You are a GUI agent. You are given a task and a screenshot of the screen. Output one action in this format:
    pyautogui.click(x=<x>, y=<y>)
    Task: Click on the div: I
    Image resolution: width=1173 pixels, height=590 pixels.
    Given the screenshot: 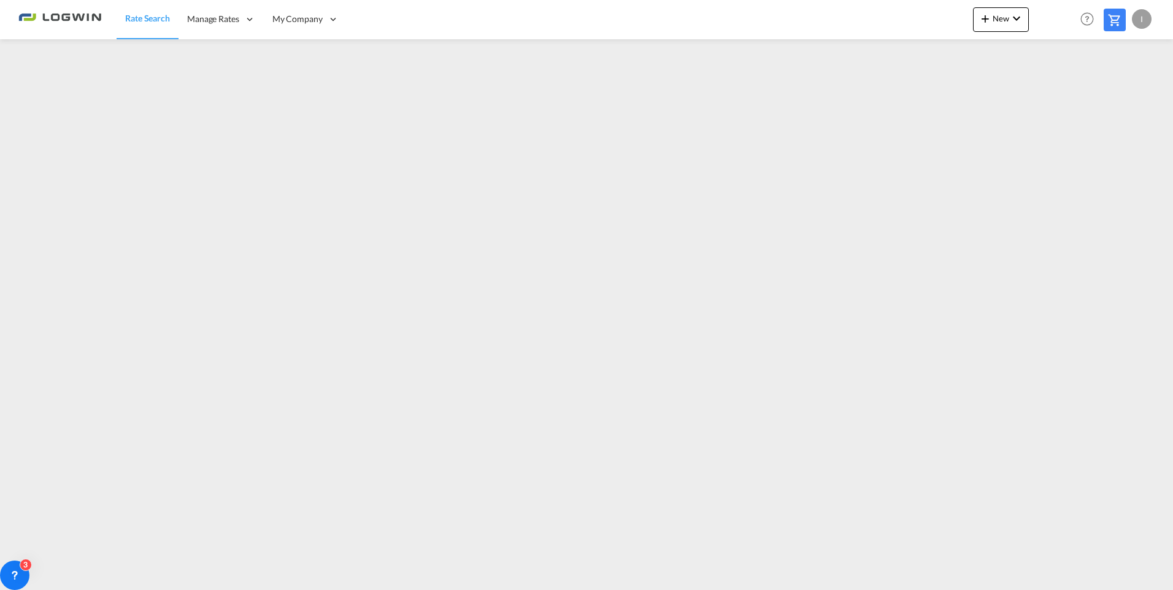 What is the action you would take?
    pyautogui.click(x=1142, y=19)
    